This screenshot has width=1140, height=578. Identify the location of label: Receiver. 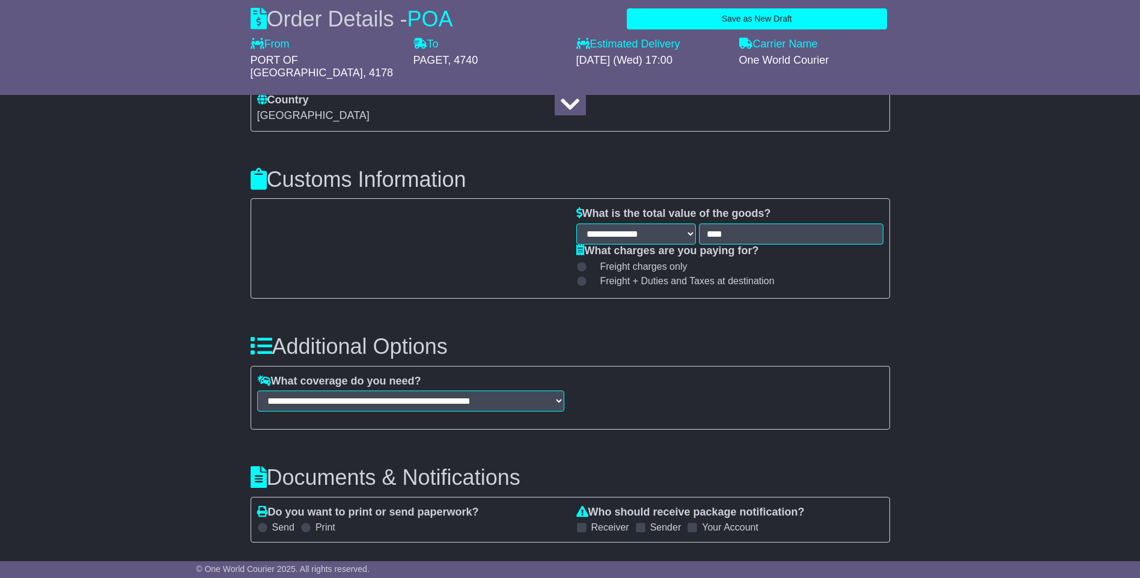
(610, 527).